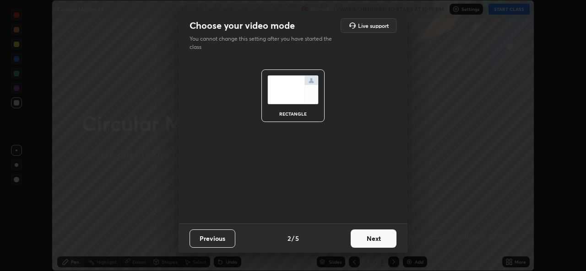 The height and width of the screenshot is (271, 586). I want to click on p: You cannot change this setting after you have started the class, so click(264, 43).